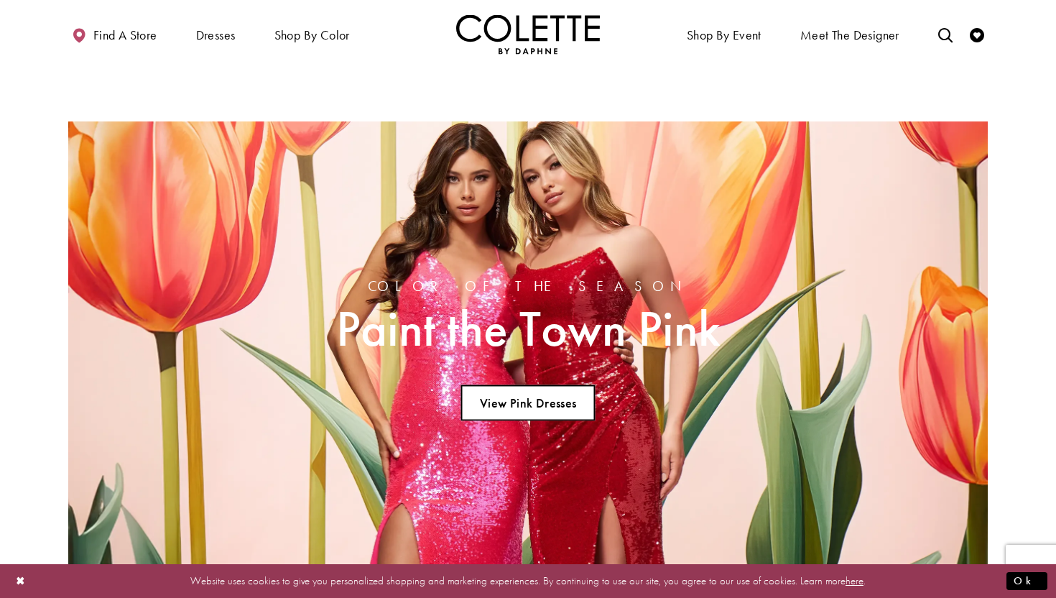  Describe the element at coordinates (528, 349) in the screenshot. I see `a: colette by daphne models wearing spring 2025 dresses Related Link` at that location.